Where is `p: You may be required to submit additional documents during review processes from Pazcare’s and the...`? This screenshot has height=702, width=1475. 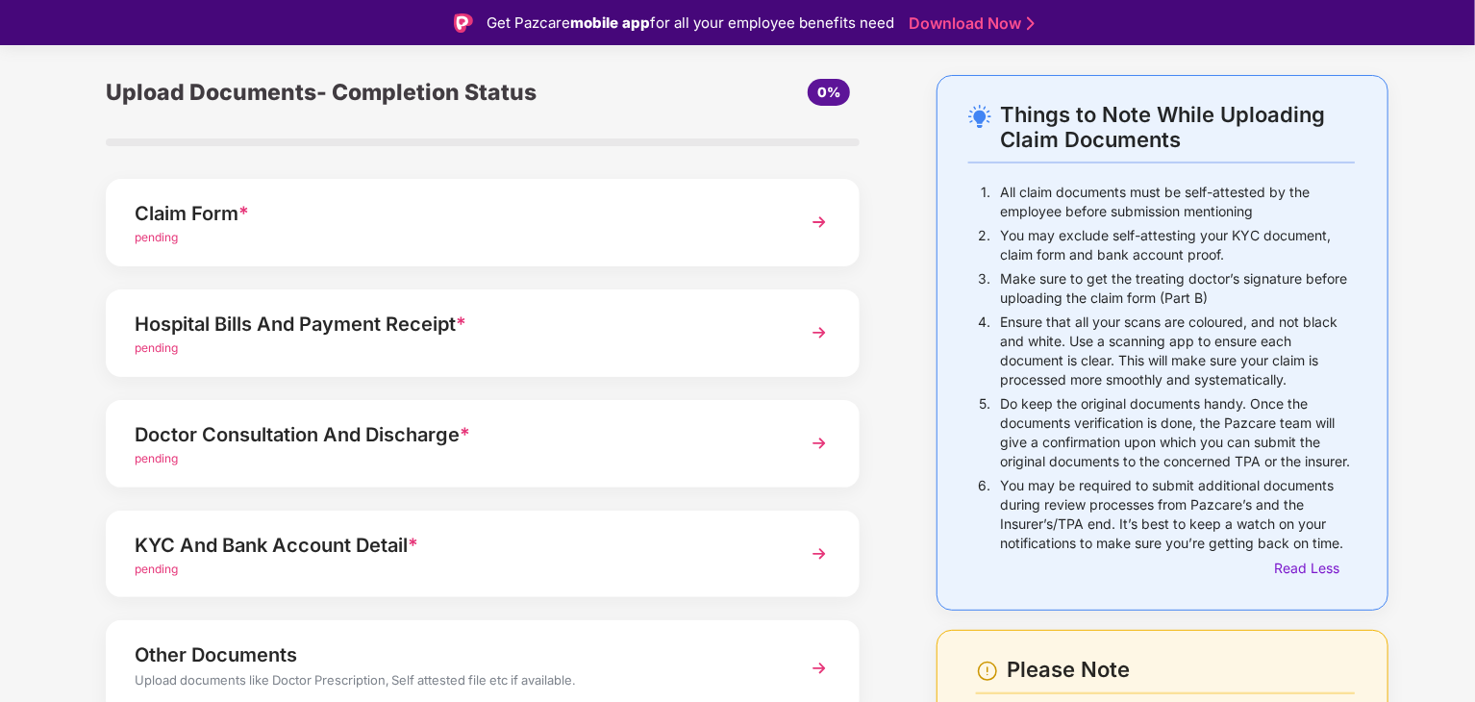 p: You may be required to submit additional documents during review processes from Pazcare’s and the... is located at coordinates (1177, 514).